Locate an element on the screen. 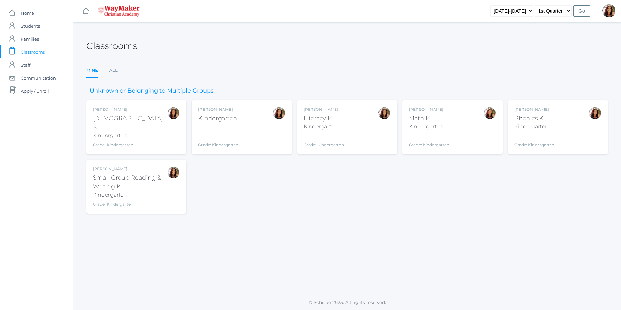  div: Literacy K is located at coordinates (324, 118).